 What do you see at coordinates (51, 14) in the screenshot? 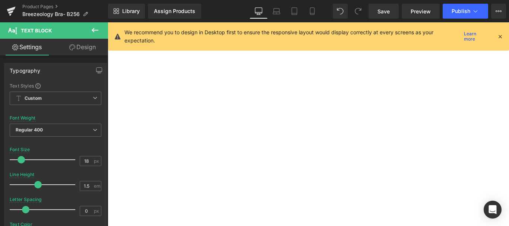
I see `span: Breezeology Bra- B256` at bounding box center [51, 14].